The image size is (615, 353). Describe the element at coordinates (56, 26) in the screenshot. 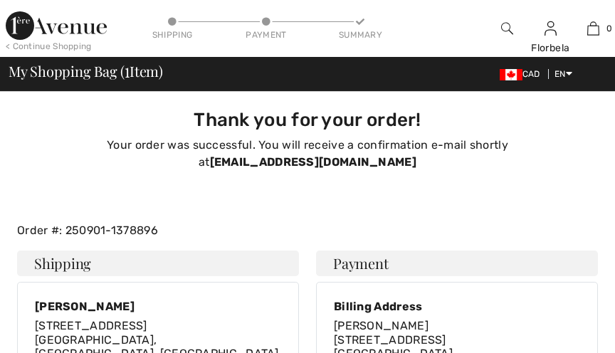

I see `img: 1ère Avenue` at that location.